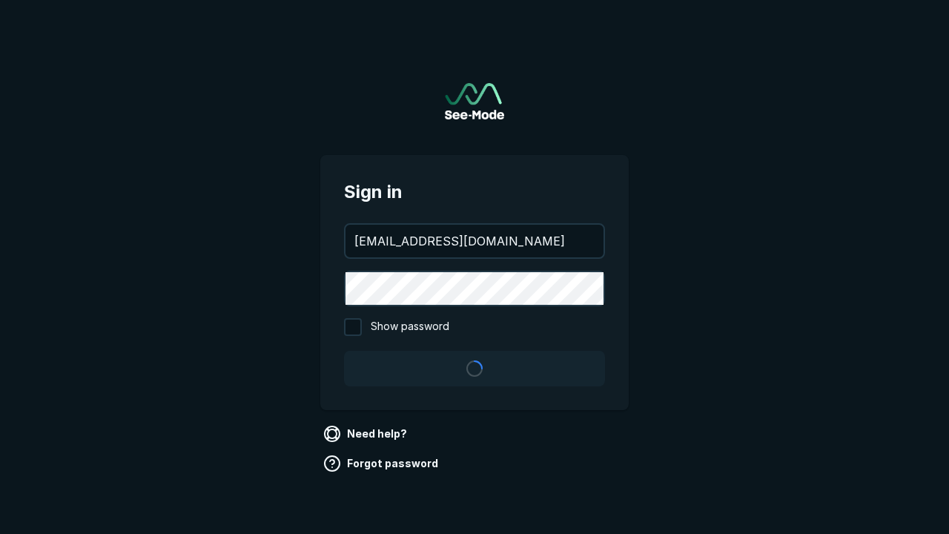 The width and height of the screenshot is (949, 534). Describe the element at coordinates (382, 463) in the screenshot. I see `a: Forgot password` at that location.